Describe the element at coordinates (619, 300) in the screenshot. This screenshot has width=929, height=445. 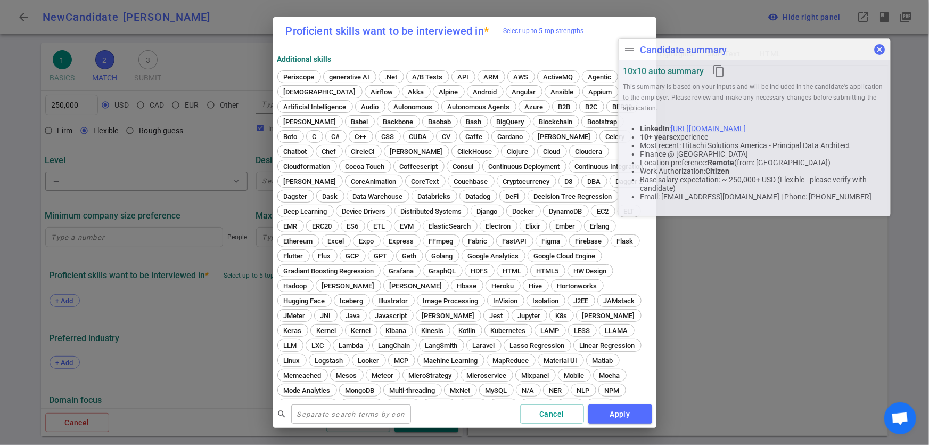
I see `span: JAMstack` at that location.